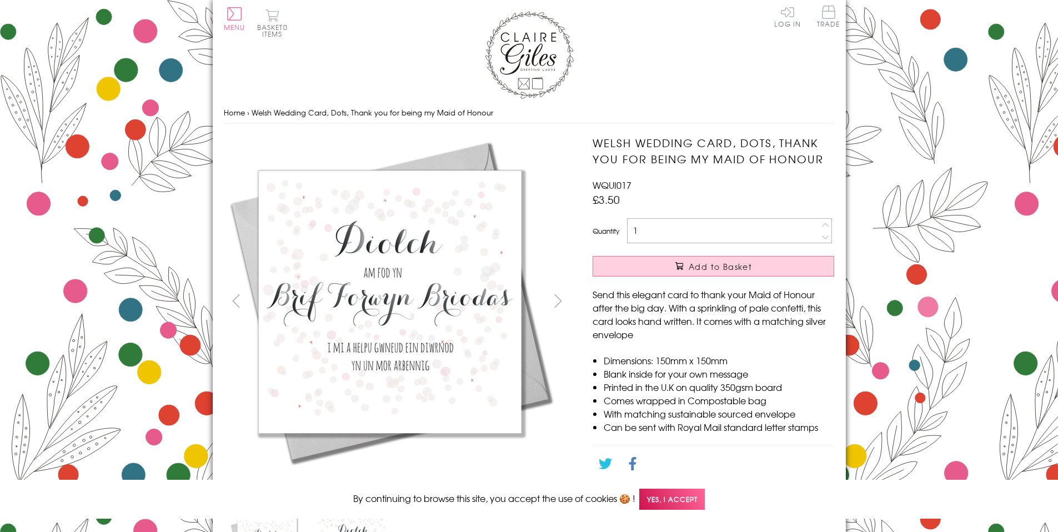 The width and height of the screenshot is (1058, 532). I want to click on span: WQUI017, so click(612, 185).